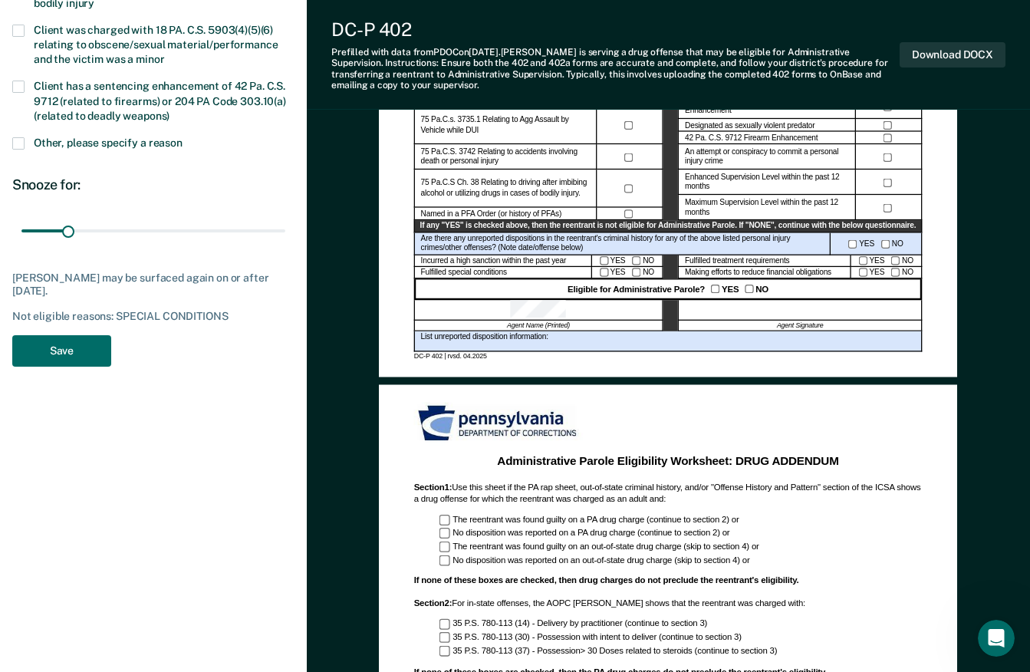 This screenshot has width=1030, height=672. What do you see at coordinates (622, 244) in the screenshot?
I see `div: Are there any unreported dispositions in the reentrant's criminal history for any of the above li...` at bounding box center [622, 244].